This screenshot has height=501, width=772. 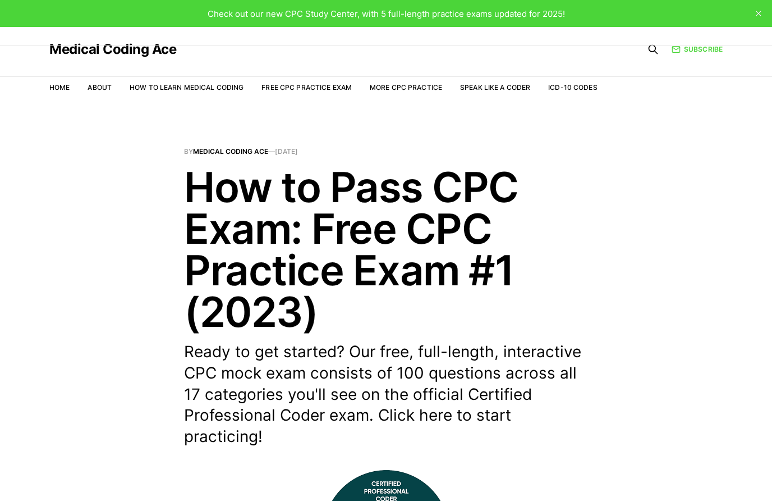 I want to click on a: Subscribe, so click(x=697, y=49).